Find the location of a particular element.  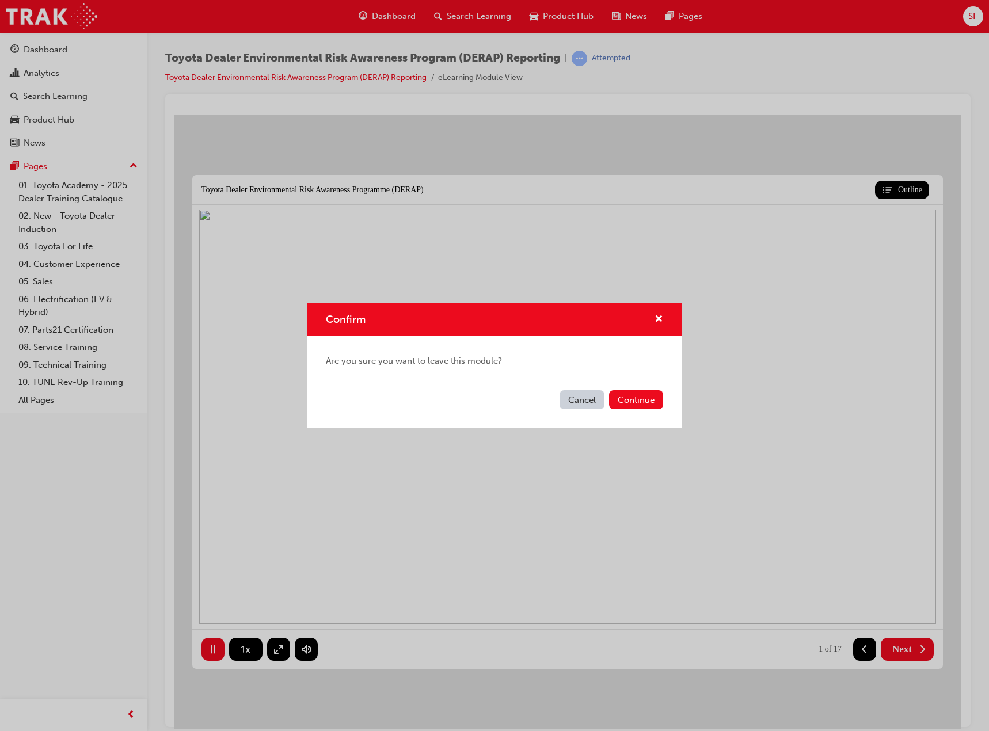

button: Cancel is located at coordinates (582, 400).